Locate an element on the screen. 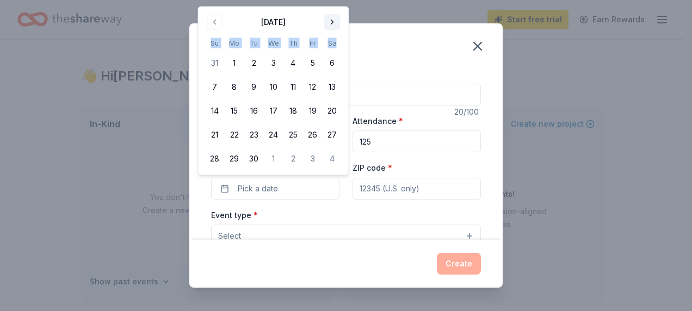  button: 30 is located at coordinates (254, 159).